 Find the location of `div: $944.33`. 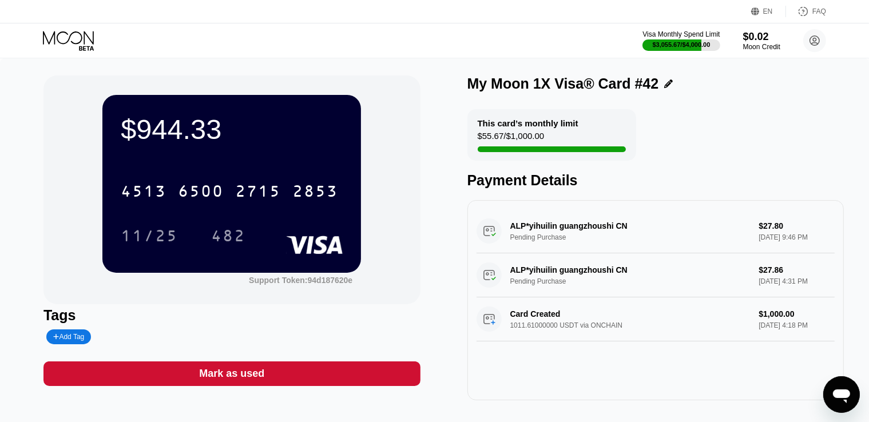

div: $944.33 is located at coordinates (232, 129).